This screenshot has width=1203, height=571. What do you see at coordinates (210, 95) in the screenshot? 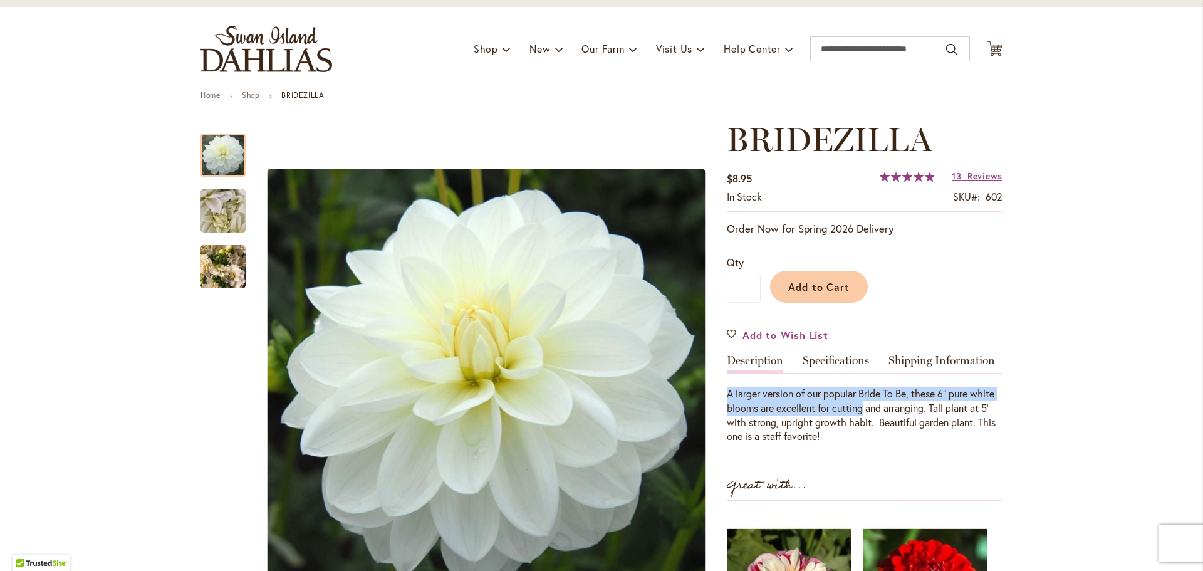
I see `a: Home` at bounding box center [210, 95].